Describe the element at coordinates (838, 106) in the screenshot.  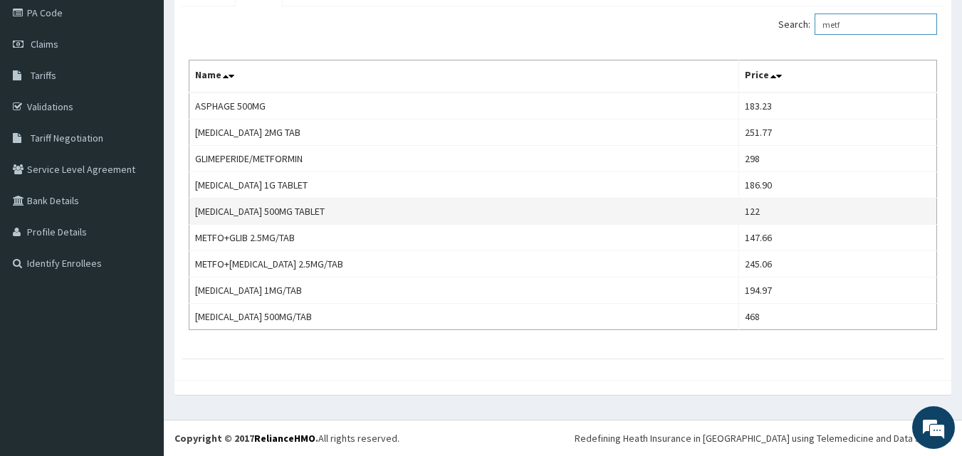
I see `td: 183.23` at that location.